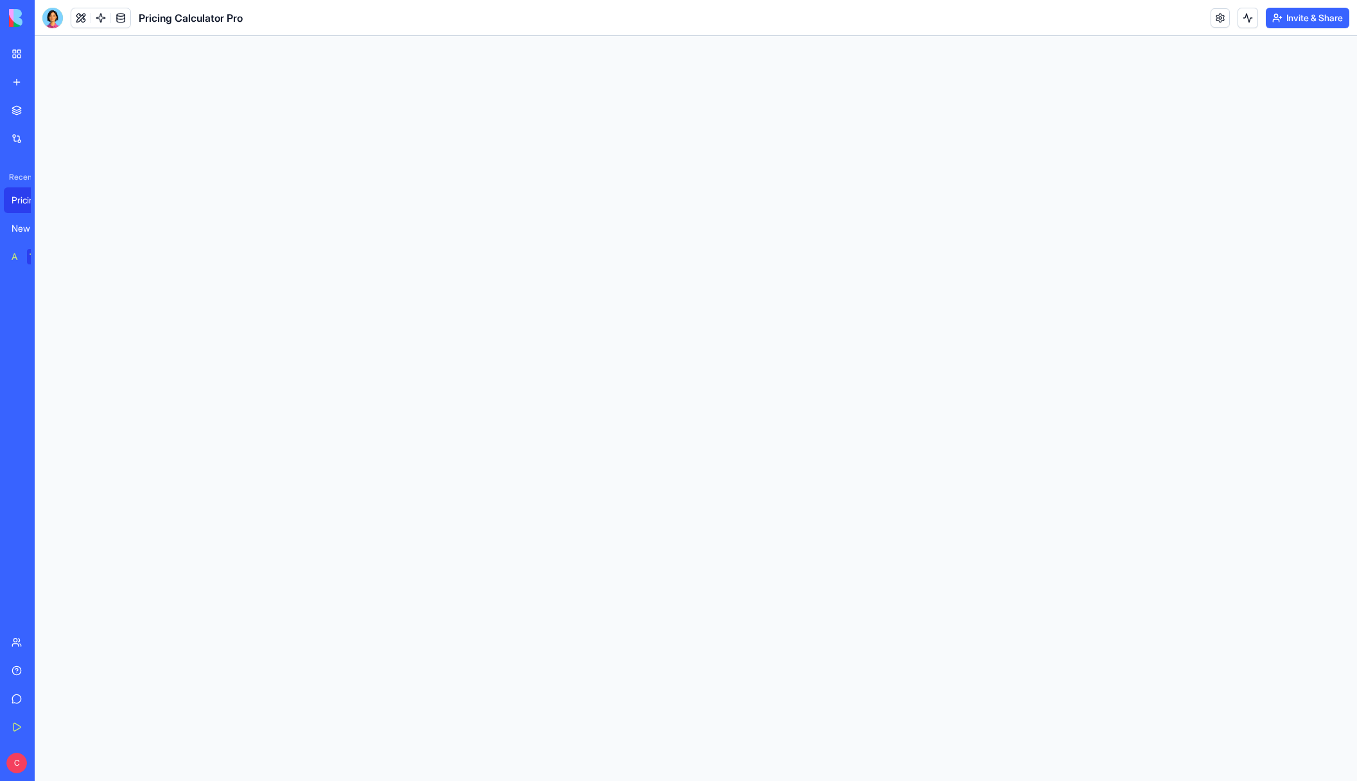 The width and height of the screenshot is (1357, 781). I want to click on div: Pricing Calculator Pro, so click(30, 200).